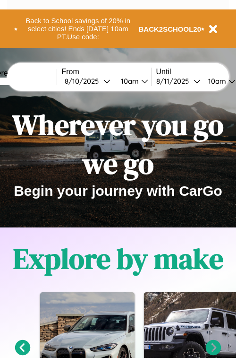 The width and height of the screenshot is (236, 358). What do you see at coordinates (87, 81) in the screenshot?
I see `button: 8/10/2025` at bounding box center [87, 81].